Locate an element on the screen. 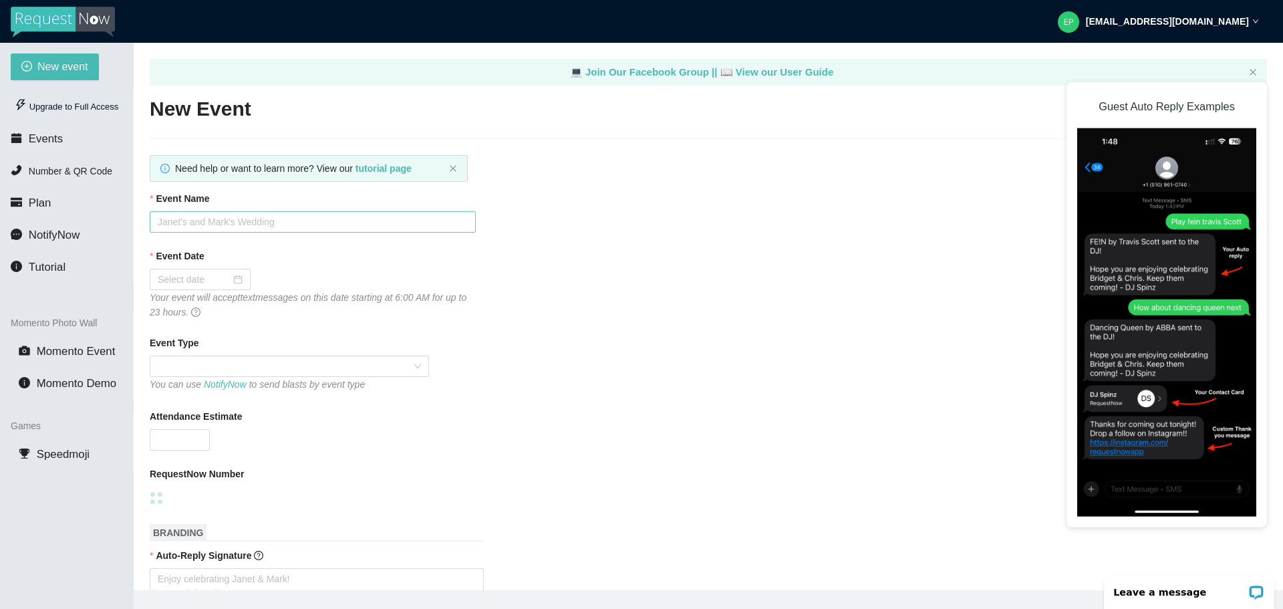  img: 149e9806301ee415f0fb35ce788ef3bd is located at coordinates (1069, 22).